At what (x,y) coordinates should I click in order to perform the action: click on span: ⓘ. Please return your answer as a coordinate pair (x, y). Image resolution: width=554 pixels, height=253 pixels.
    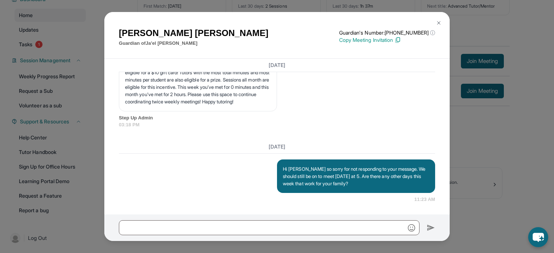
    Looking at the image, I should click on (433, 33).